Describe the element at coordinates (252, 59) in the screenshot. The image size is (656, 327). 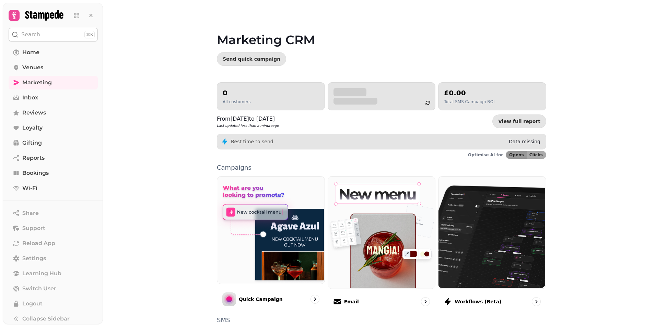
I see `button: Send quick campaign` at that location.